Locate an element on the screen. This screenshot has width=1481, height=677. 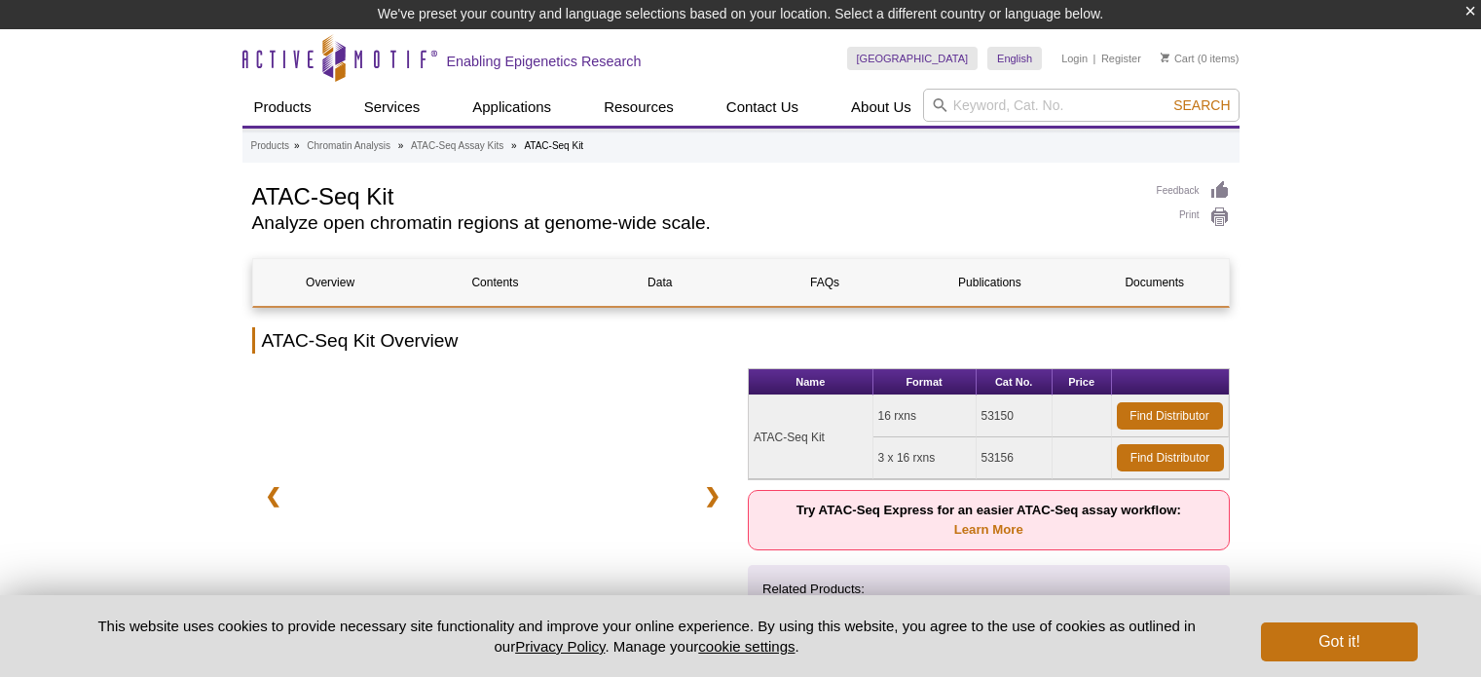
strong: Try ATAC-Seq Express for an easier ATAC-Seq assay workflow: is located at coordinates (988, 519).